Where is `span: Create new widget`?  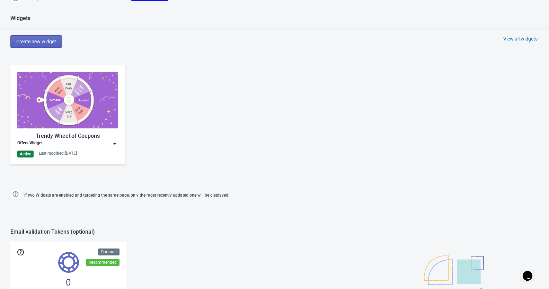 span: Create new widget is located at coordinates (36, 42).